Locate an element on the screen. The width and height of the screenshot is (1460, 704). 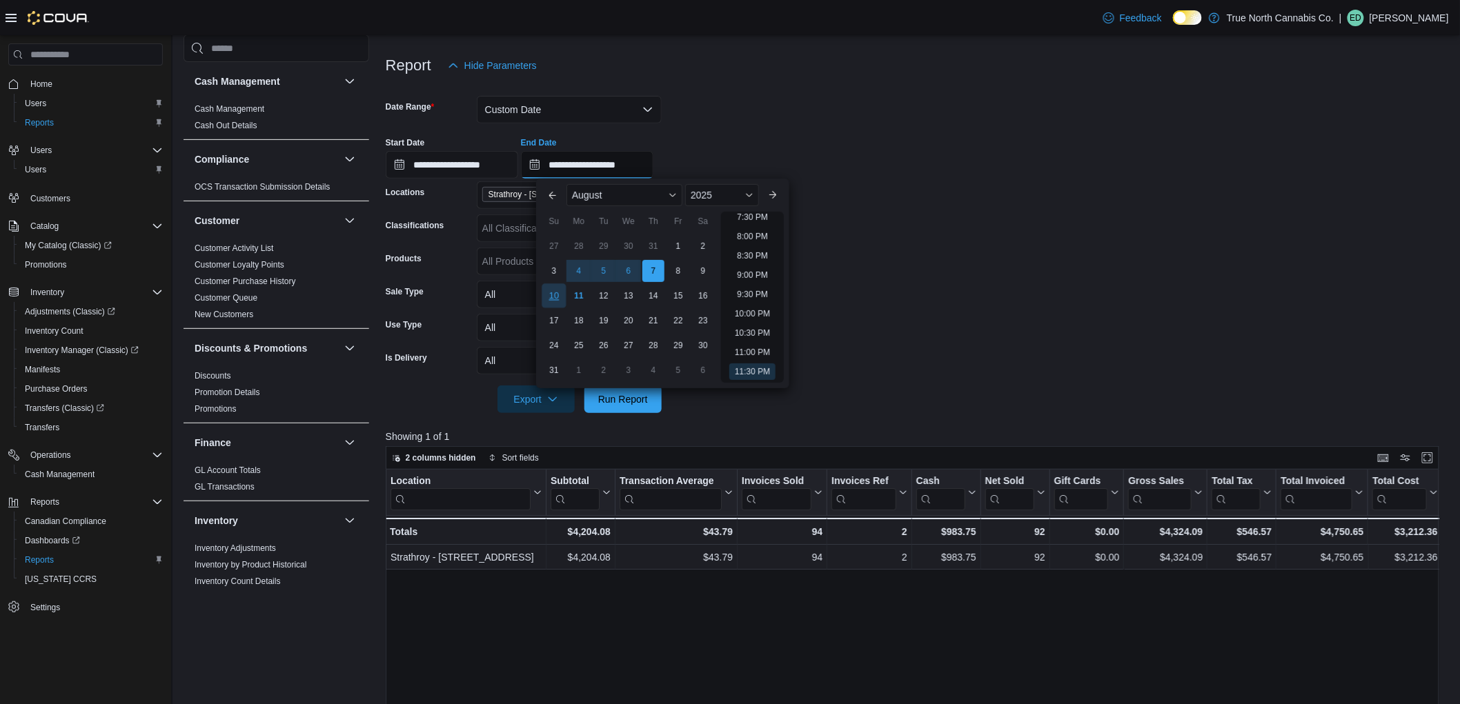
li: 9:00 PM is located at coordinates (752, 275).